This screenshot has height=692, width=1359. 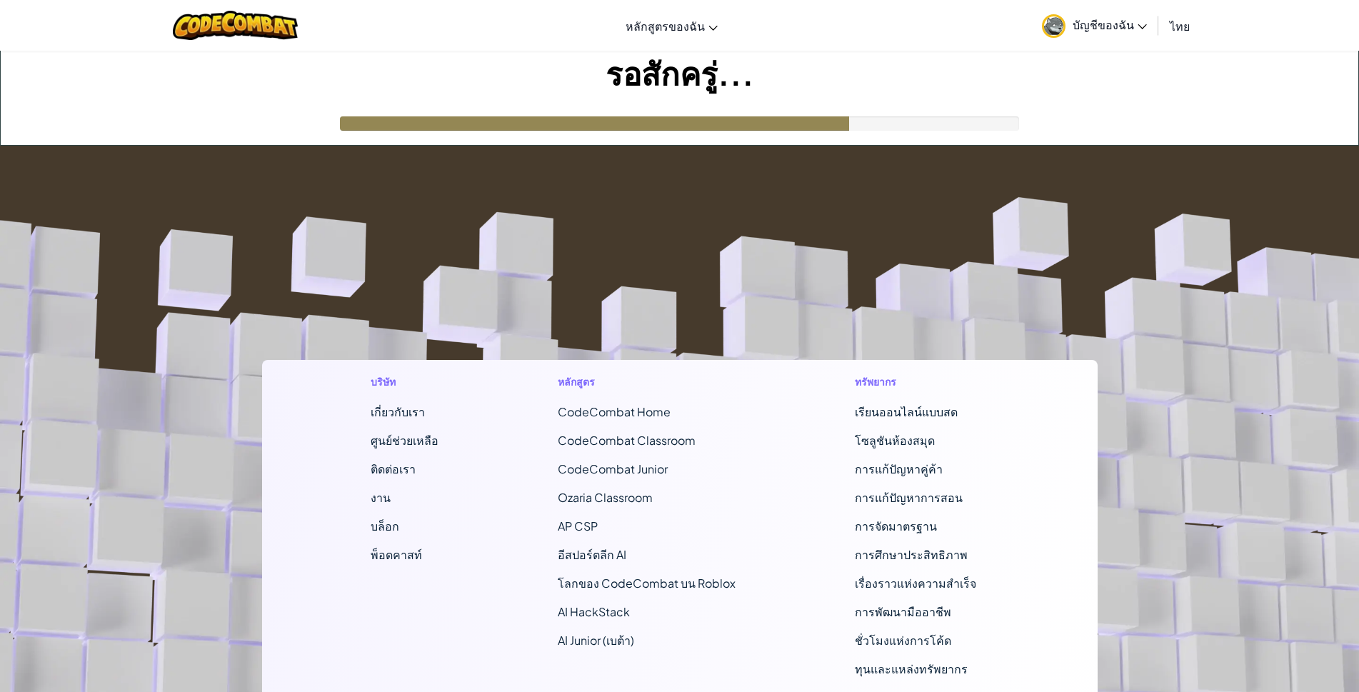 I want to click on a: AI HackStack, so click(x=594, y=611).